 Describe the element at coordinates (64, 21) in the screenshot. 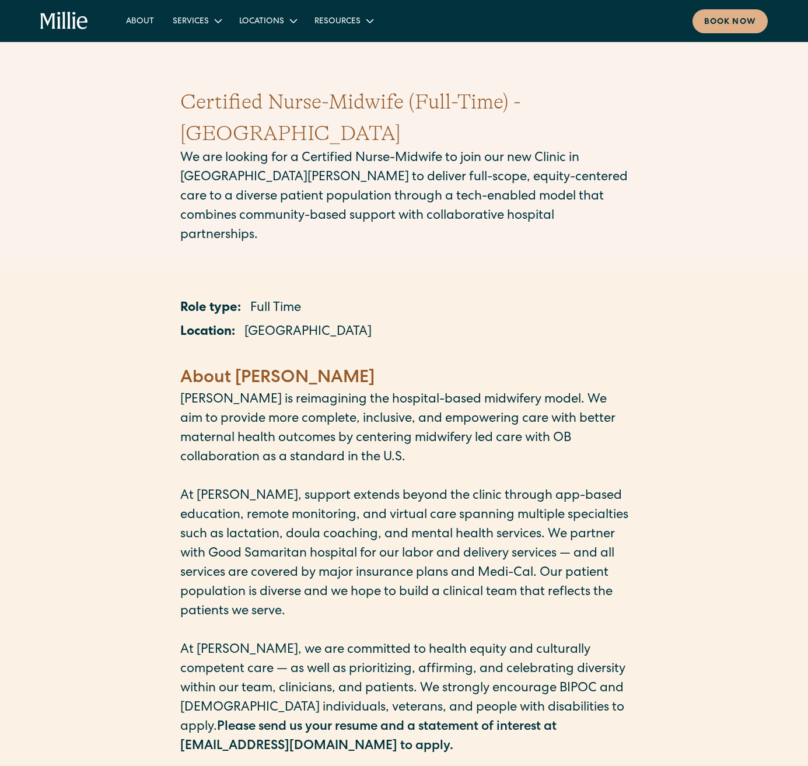

I see `a: home` at that location.